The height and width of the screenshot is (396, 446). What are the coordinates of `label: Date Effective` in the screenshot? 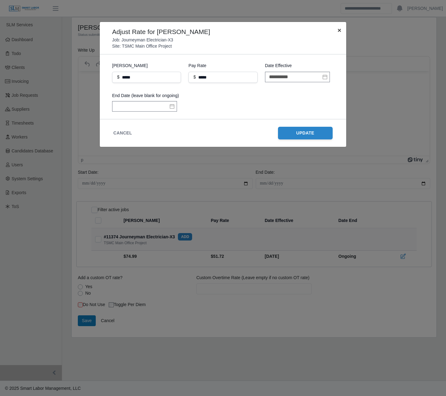 It's located at (300, 66).